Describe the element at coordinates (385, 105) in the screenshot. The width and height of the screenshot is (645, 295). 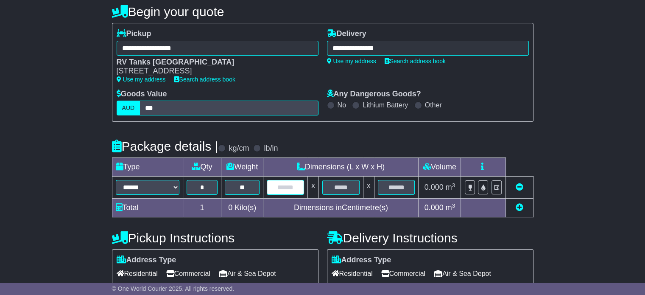
I see `label: Lithium Battery` at that location.